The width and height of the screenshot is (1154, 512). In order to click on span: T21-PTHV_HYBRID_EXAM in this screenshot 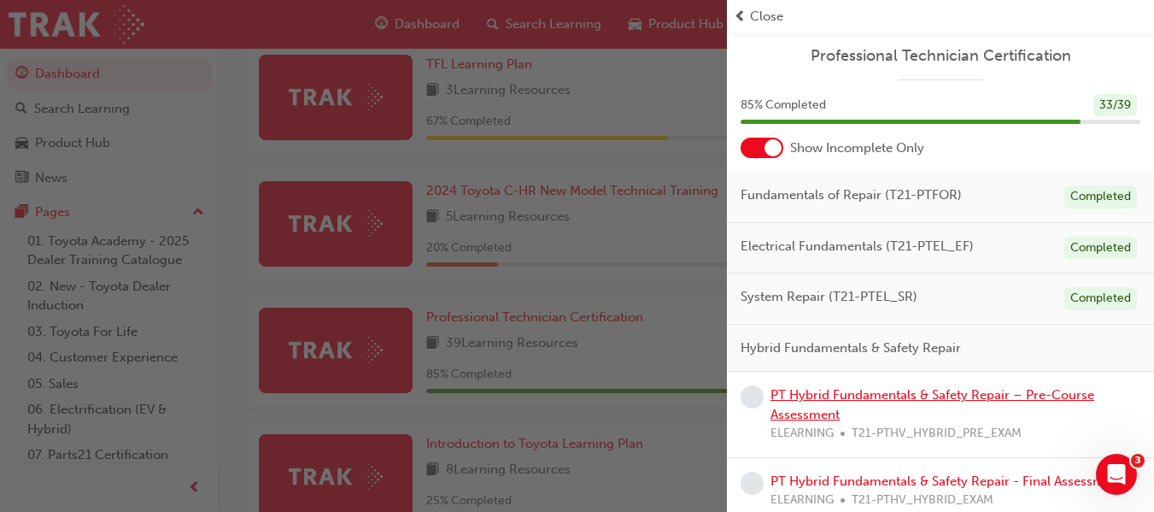, I will do `click(923, 500)`.